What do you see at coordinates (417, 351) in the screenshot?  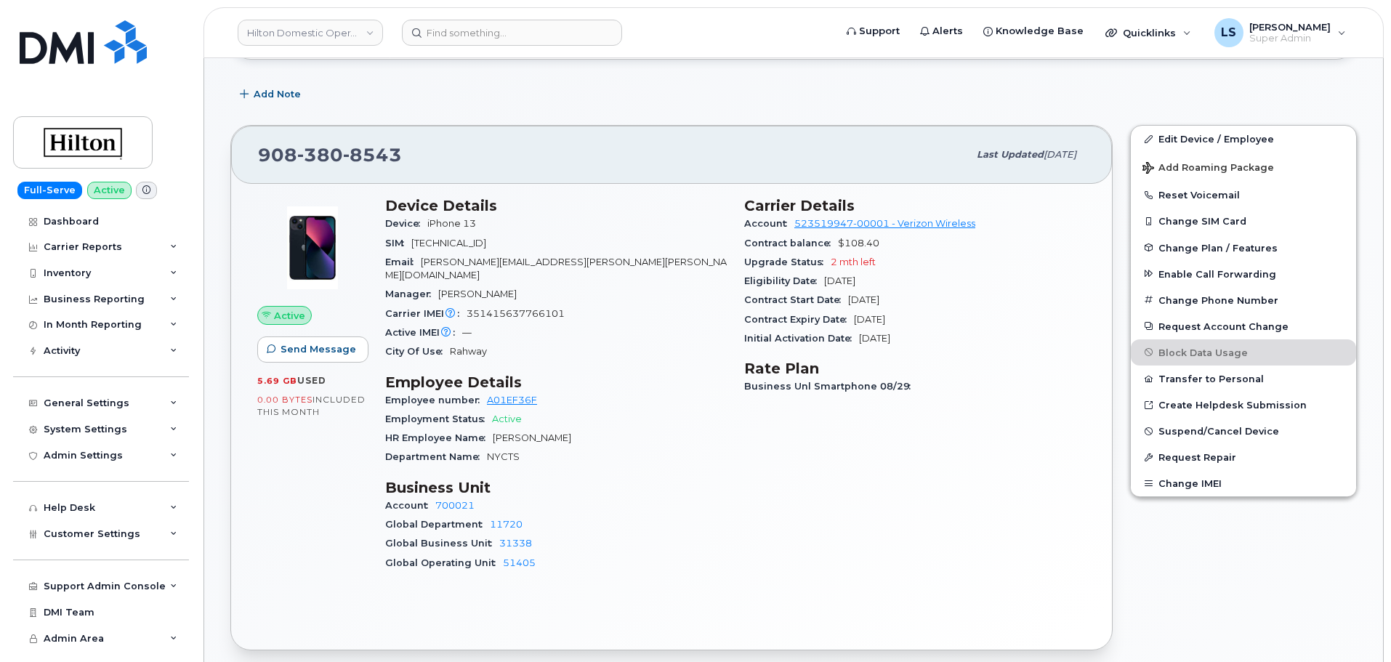 I see `span: City Of Use` at bounding box center [417, 351].